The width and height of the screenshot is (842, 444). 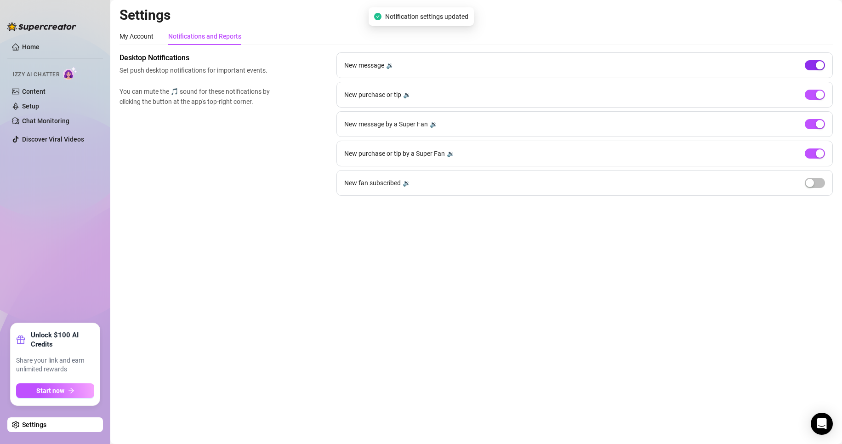 I want to click on a: Chat Monitoring, so click(x=46, y=121).